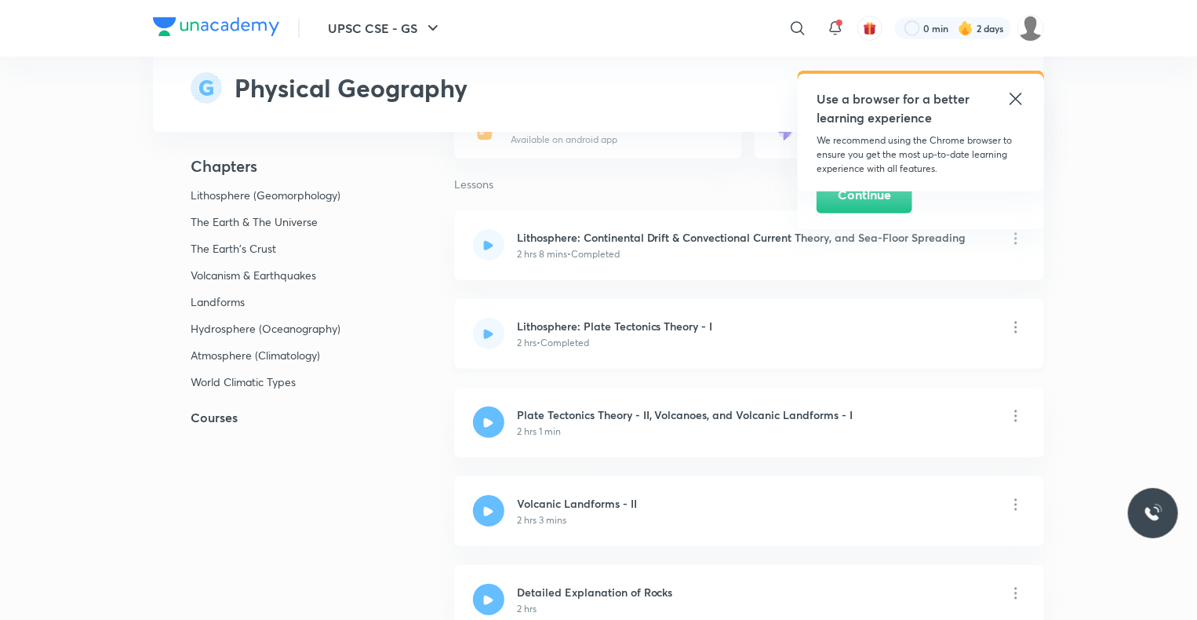 This screenshot has width=1197, height=620. What do you see at coordinates (894, 108) in the screenshot?
I see `h5: Use a browser for a better learning experience` at bounding box center [894, 108].